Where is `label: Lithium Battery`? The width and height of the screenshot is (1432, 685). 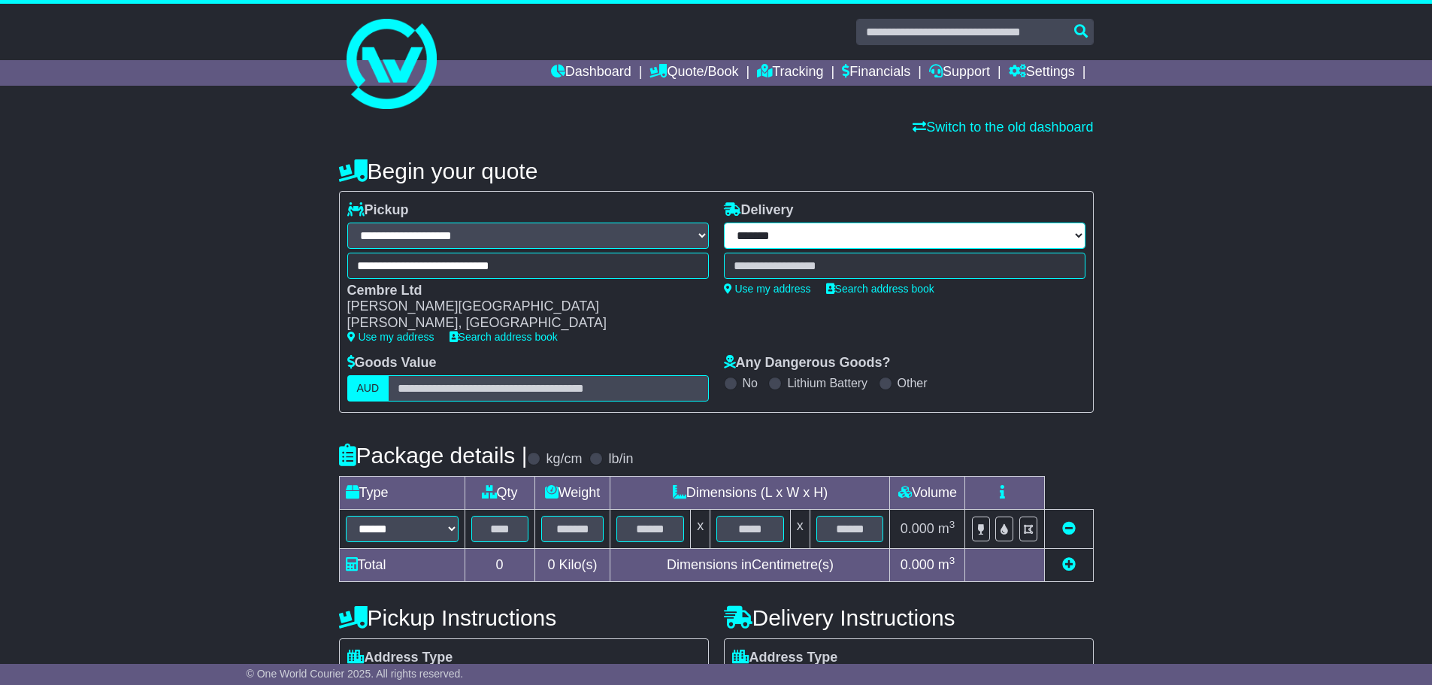 label: Lithium Battery is located at coordinates (827, 383).